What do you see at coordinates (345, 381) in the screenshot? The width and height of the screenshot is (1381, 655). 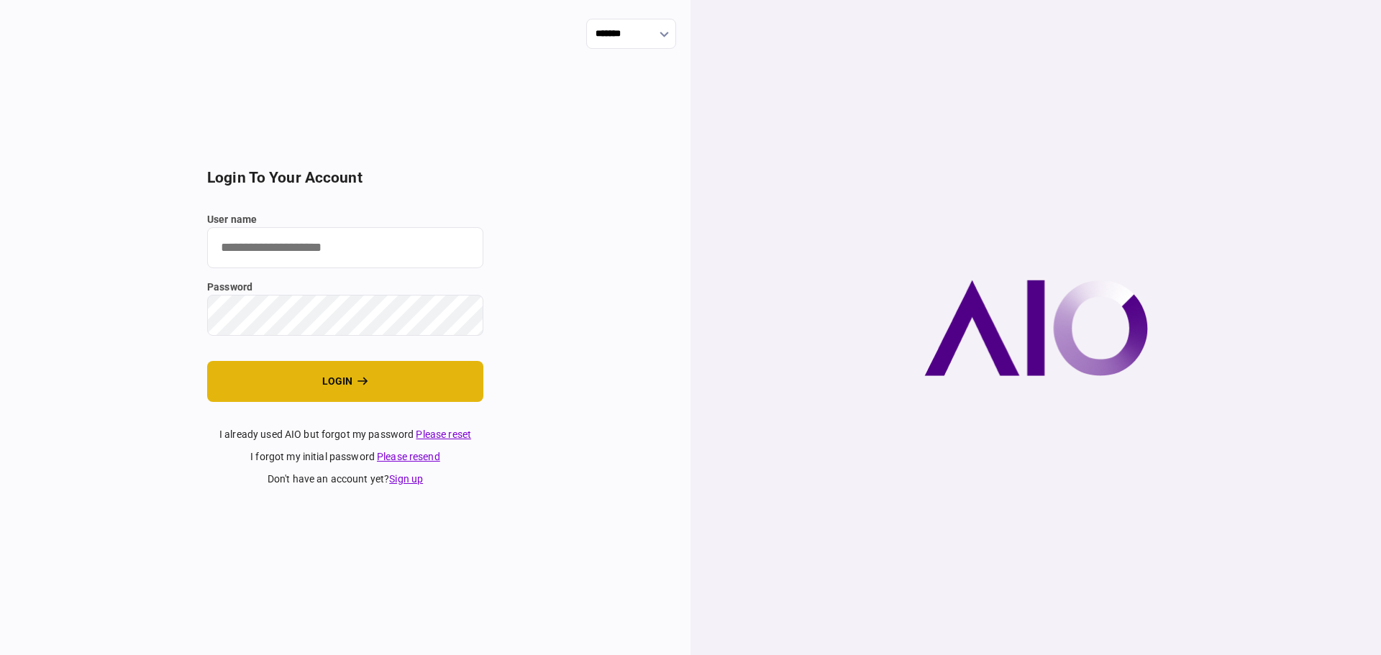 I see `button: login` at bounding box center [345, 381].